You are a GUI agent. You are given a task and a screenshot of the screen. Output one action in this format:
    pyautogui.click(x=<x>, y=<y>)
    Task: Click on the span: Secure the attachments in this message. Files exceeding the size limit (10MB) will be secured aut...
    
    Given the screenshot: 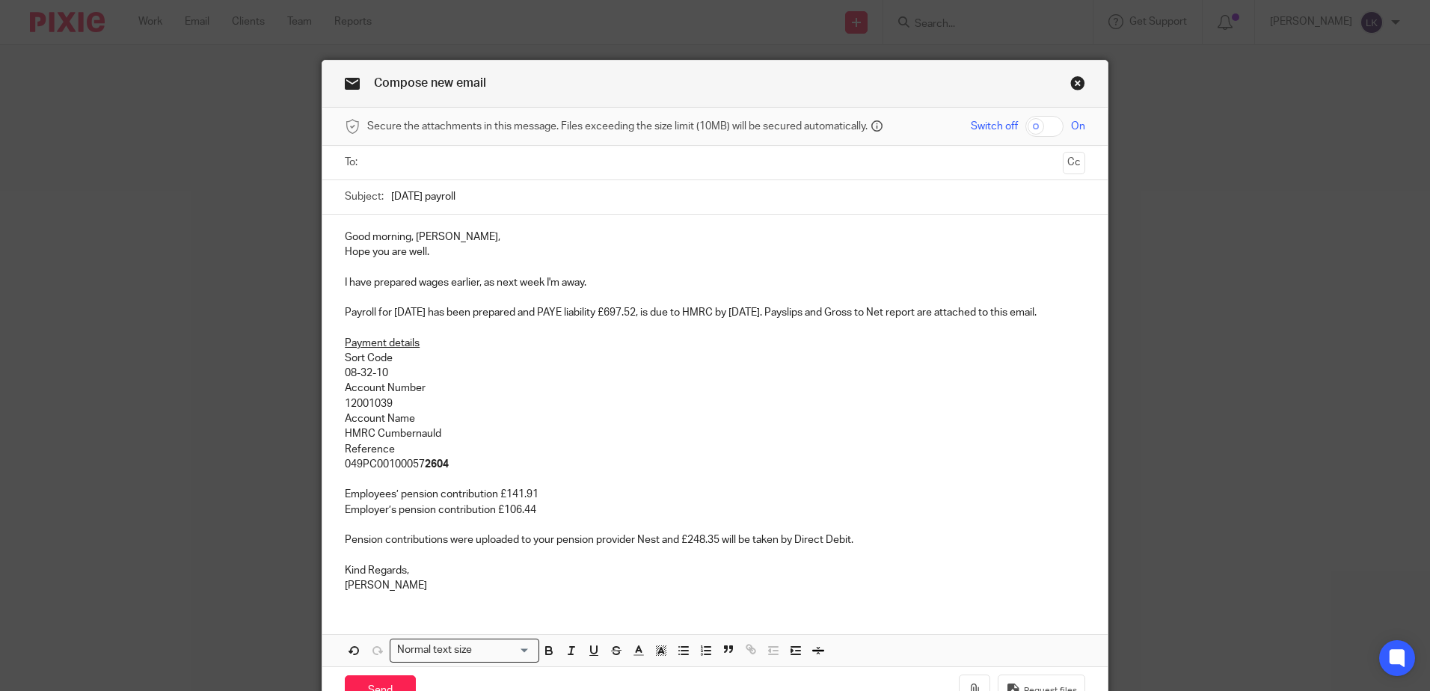 What is the action you would take?
    pyautogui.click(x=617, y=126)
    